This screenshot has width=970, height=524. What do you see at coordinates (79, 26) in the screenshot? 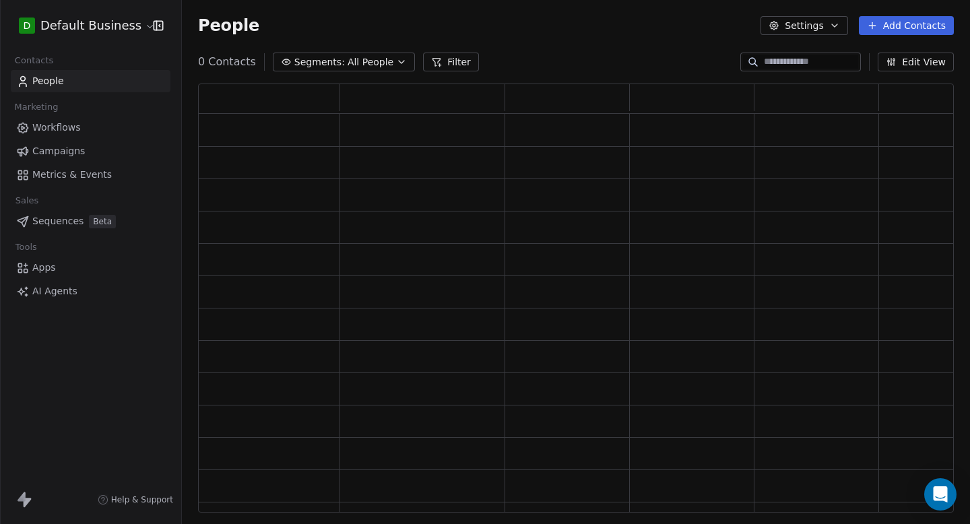
I see `button: DDefault Business` at bounding box center [79, 26].